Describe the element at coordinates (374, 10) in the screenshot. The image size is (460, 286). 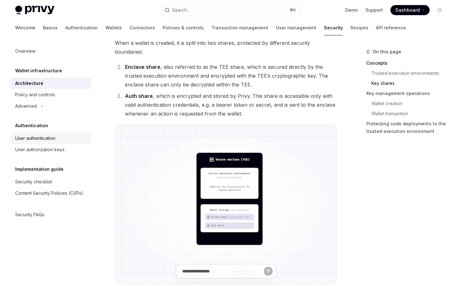
I see `a: Support` at that location.